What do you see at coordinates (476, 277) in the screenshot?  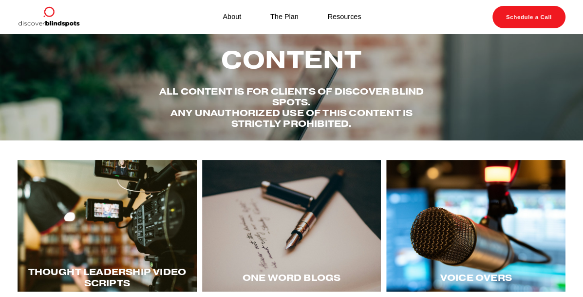 I see `span: Voice Overs` at bounding box center [476, 277].